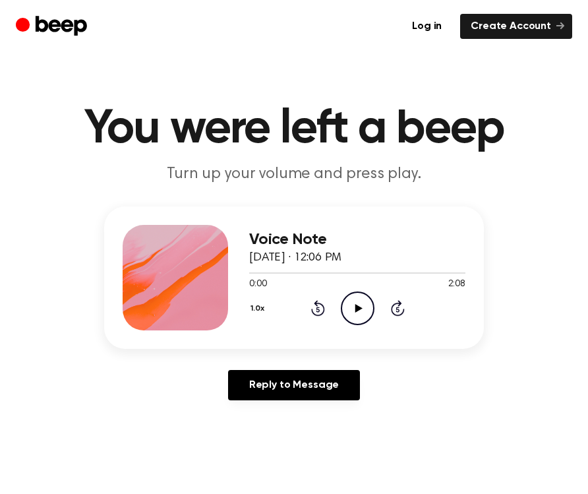 This screenshot has width=588, height=494. What do you see at coordinates (294, 385) in the screenshot?
I see `a: Reply to Message` at bounding box center [294, 385].